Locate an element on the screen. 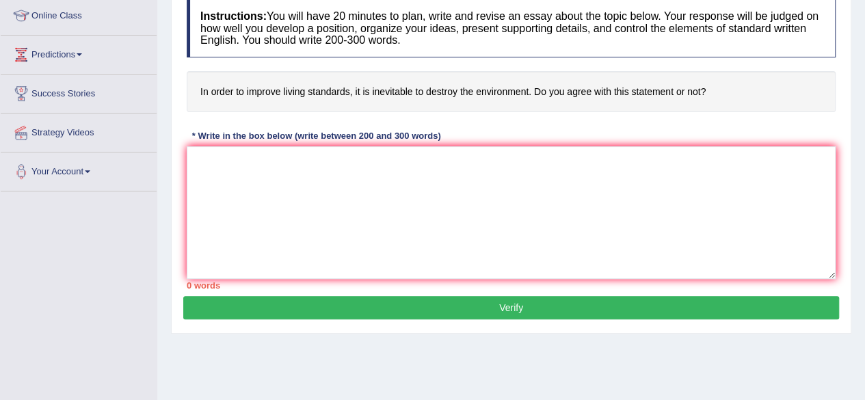  a: Strategy Videos is located at coordinates (79, 131).